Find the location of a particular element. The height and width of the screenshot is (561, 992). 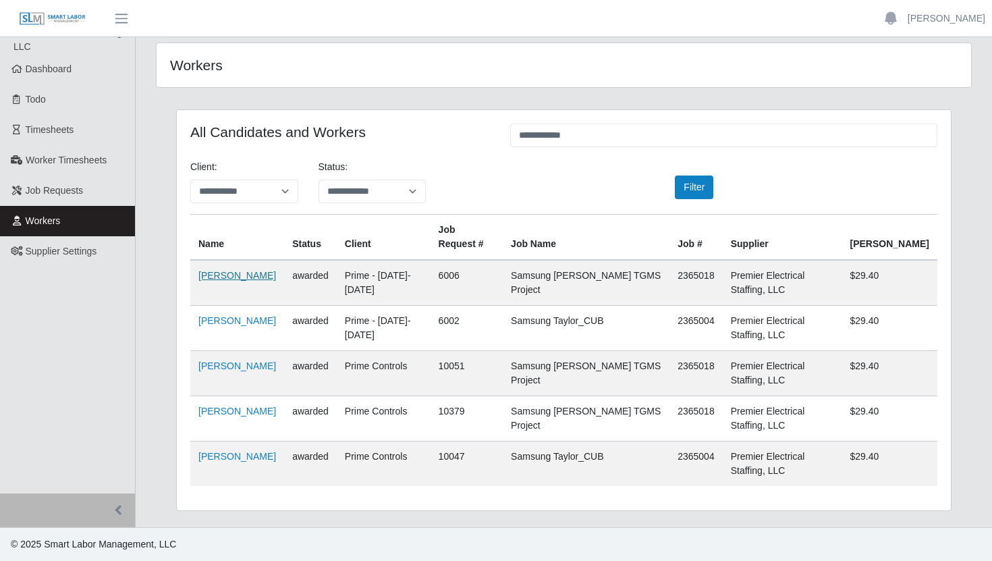

td: 6006 is located at coordinates (466, 283).